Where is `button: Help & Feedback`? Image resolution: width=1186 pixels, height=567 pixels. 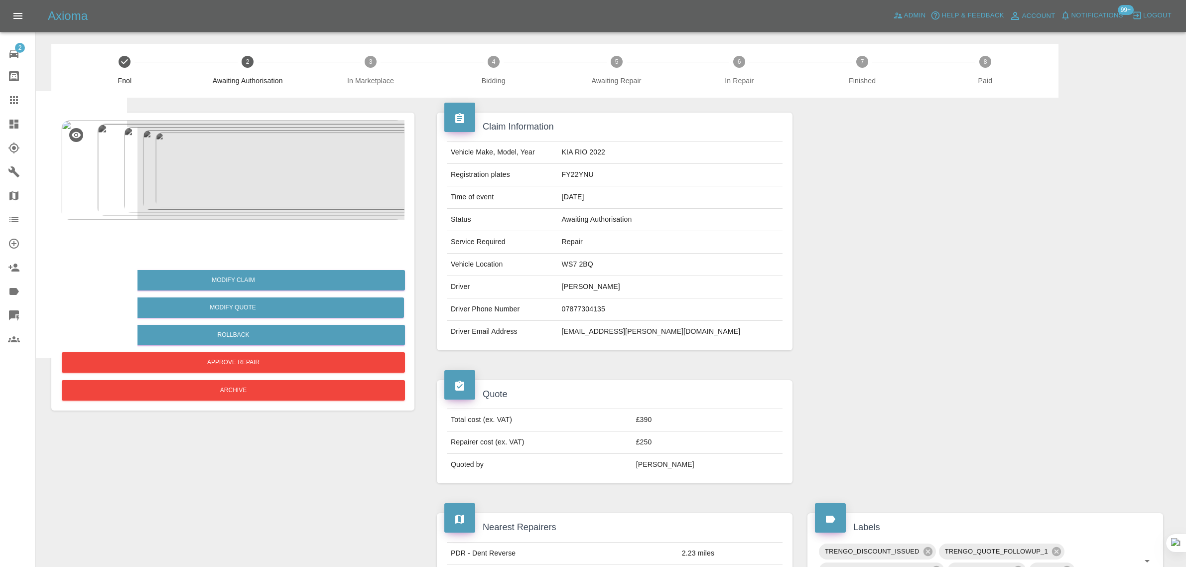 button: Help & Feedback is located at coordinates (967, 15).